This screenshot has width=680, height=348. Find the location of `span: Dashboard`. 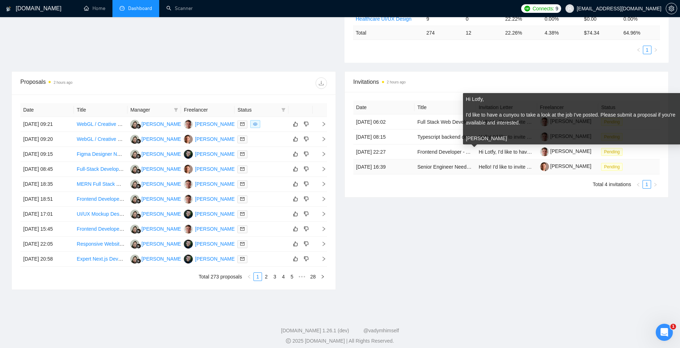

span: Dashboard is located at coordinates (140, 8).